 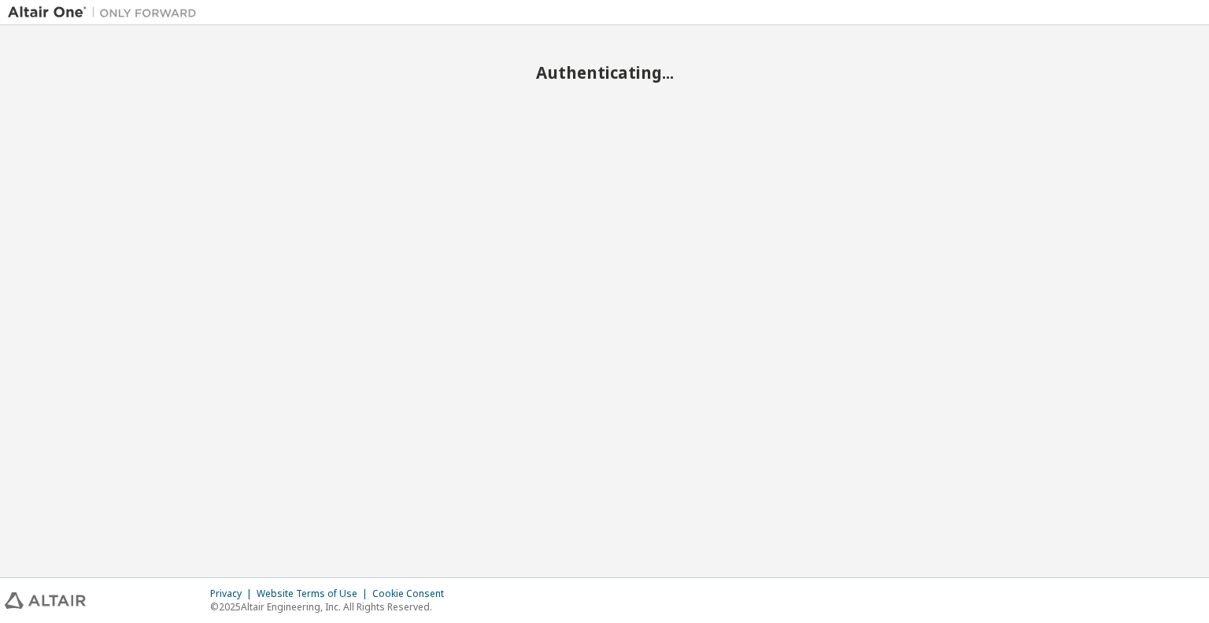 What do you see at coordinates (314, 594) in the screenshot?
I see `div: Website Terms of Use` at bounding box center [314, 594].